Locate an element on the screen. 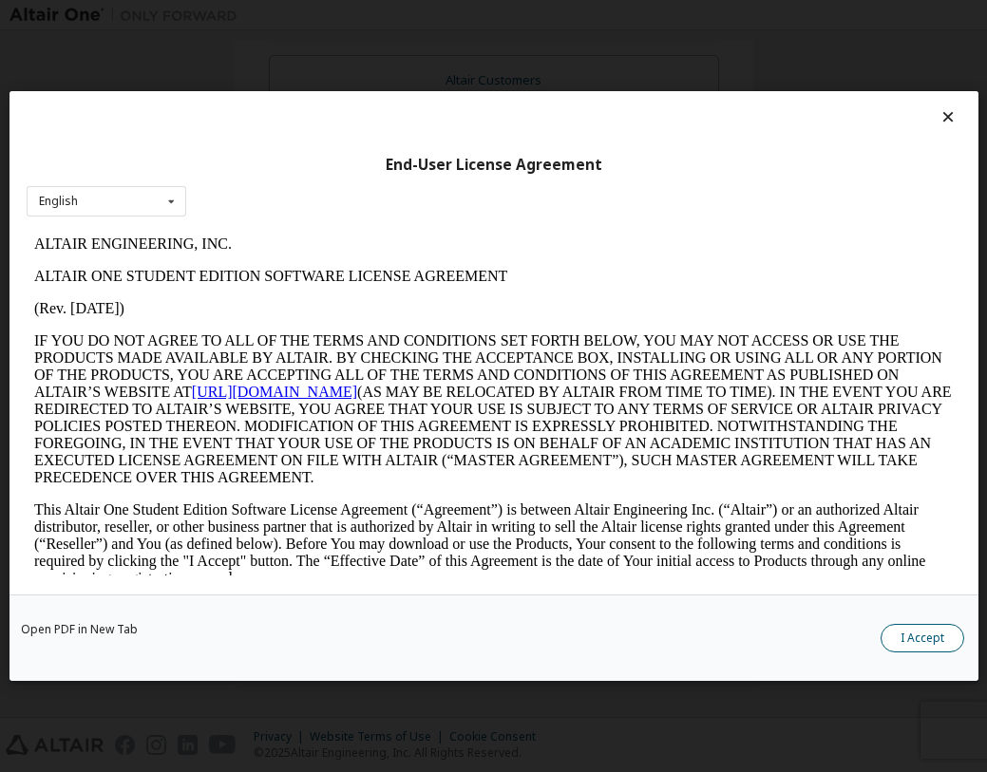  button: I Accept is located at coordinates (922, 638).